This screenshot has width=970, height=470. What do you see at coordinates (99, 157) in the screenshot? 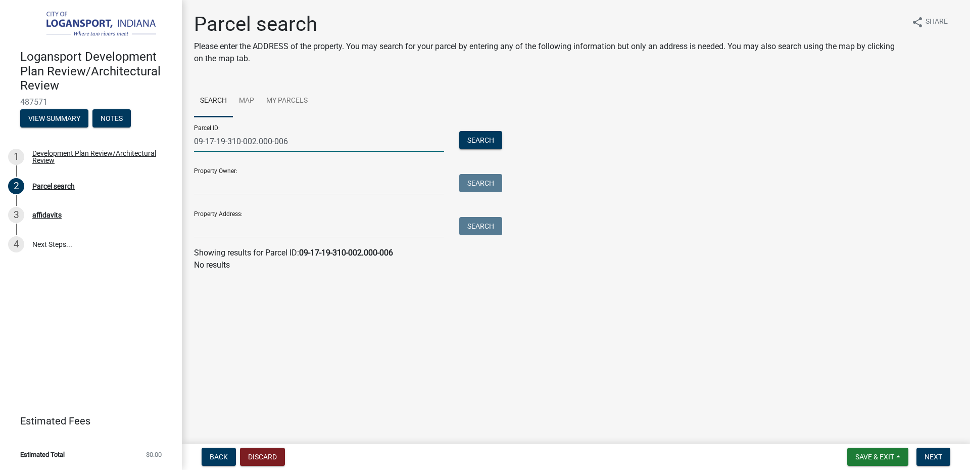
I see `div: Development Plan Review/Architectural Review` at bounding box center [99, 157].